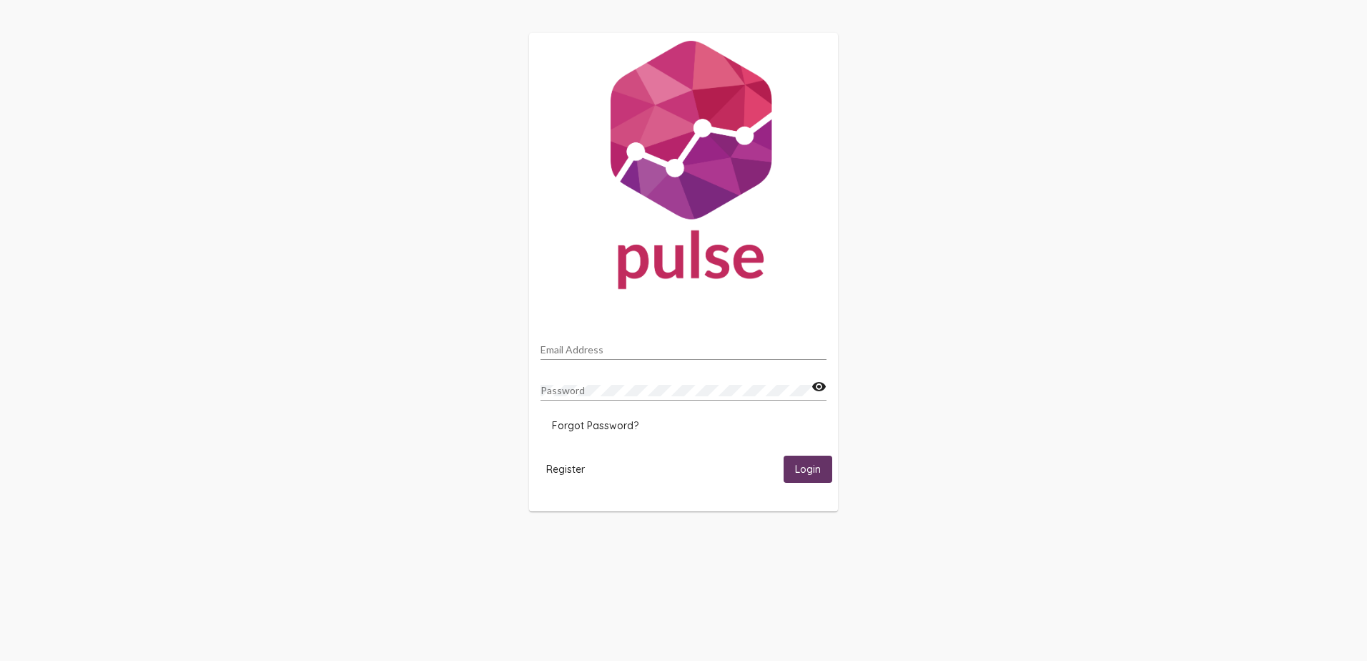  I want to click on mat-icon: visibility, so click(819, 387).